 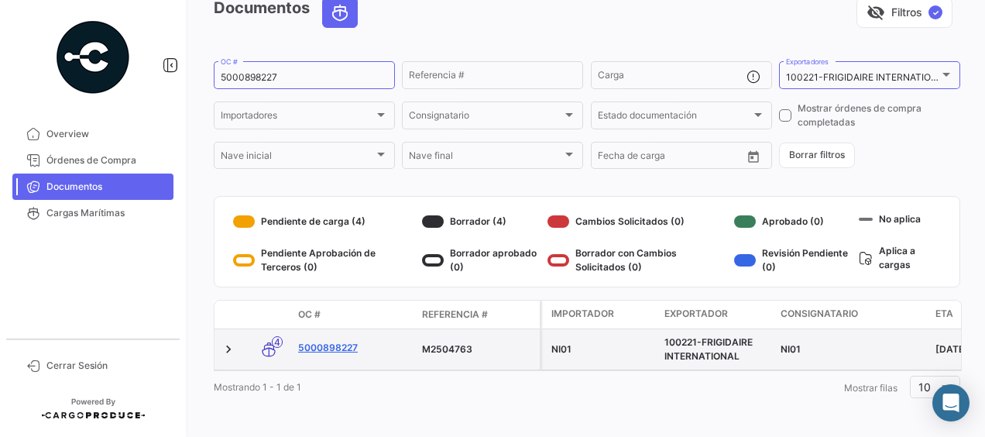 I want to click on div: No aplica, so click(x=899, y=218).